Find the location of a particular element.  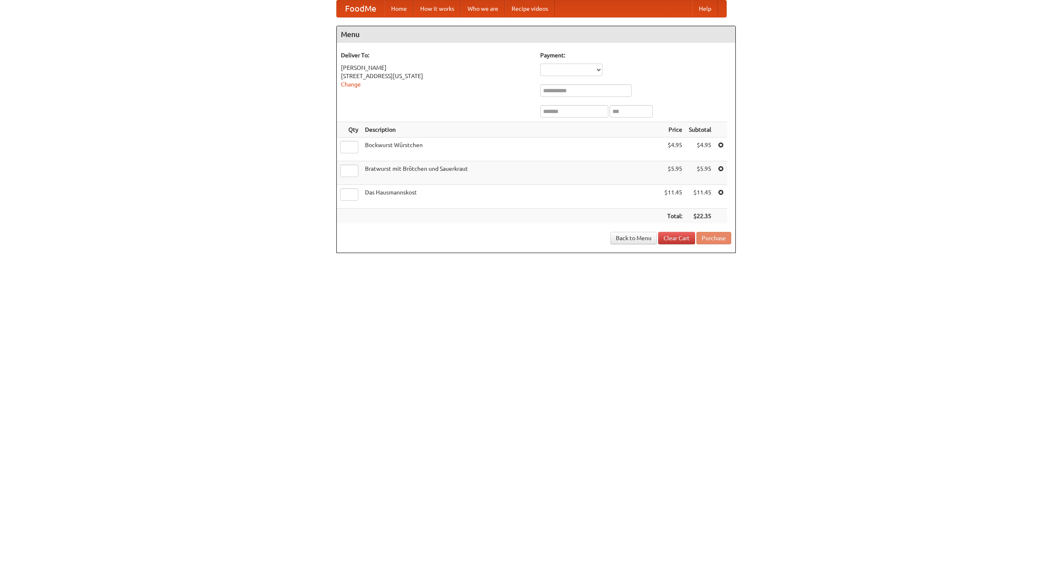

td: Das Hausmannskost is located at coordinates (511, 196).